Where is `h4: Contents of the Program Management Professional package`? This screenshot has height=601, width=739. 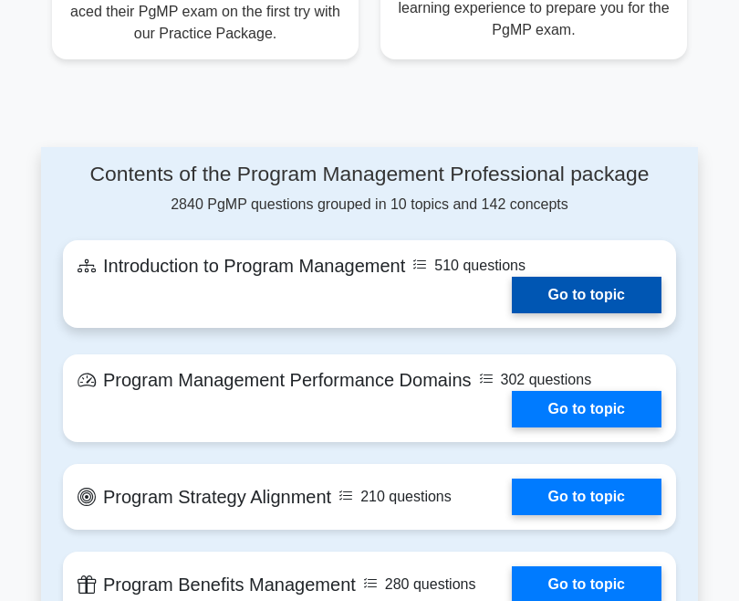 h4: Contents of the Program Management Professional package is located at coordinates (370, 173).